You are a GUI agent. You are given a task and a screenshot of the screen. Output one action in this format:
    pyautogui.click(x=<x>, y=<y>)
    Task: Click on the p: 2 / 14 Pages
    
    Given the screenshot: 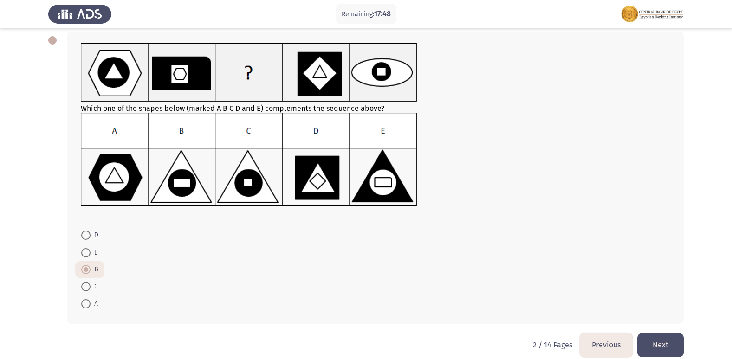 What is the action you would take?
    pyautogui.click(x=552, y=345)
    